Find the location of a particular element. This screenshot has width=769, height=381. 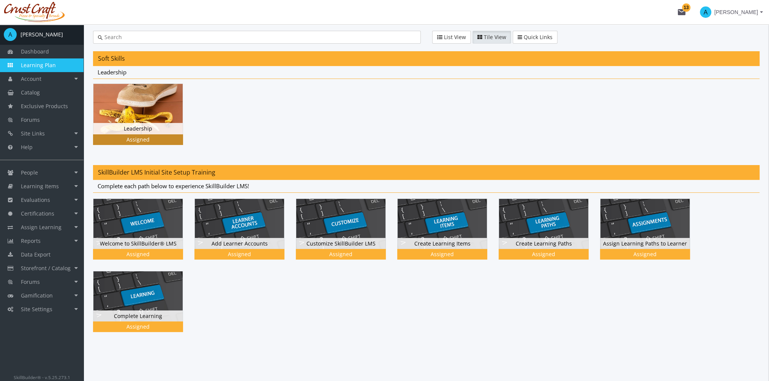

span: Exclusive Products is located at coordinates (44, 106).